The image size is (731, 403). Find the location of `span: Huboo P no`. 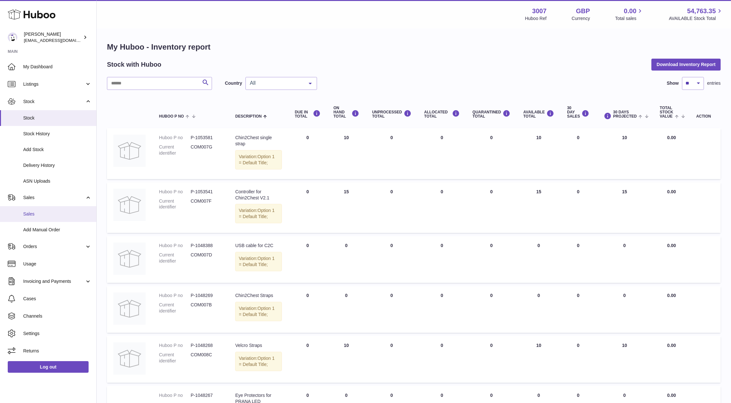

span: Huboo P no is located at coordinates (171, 116).